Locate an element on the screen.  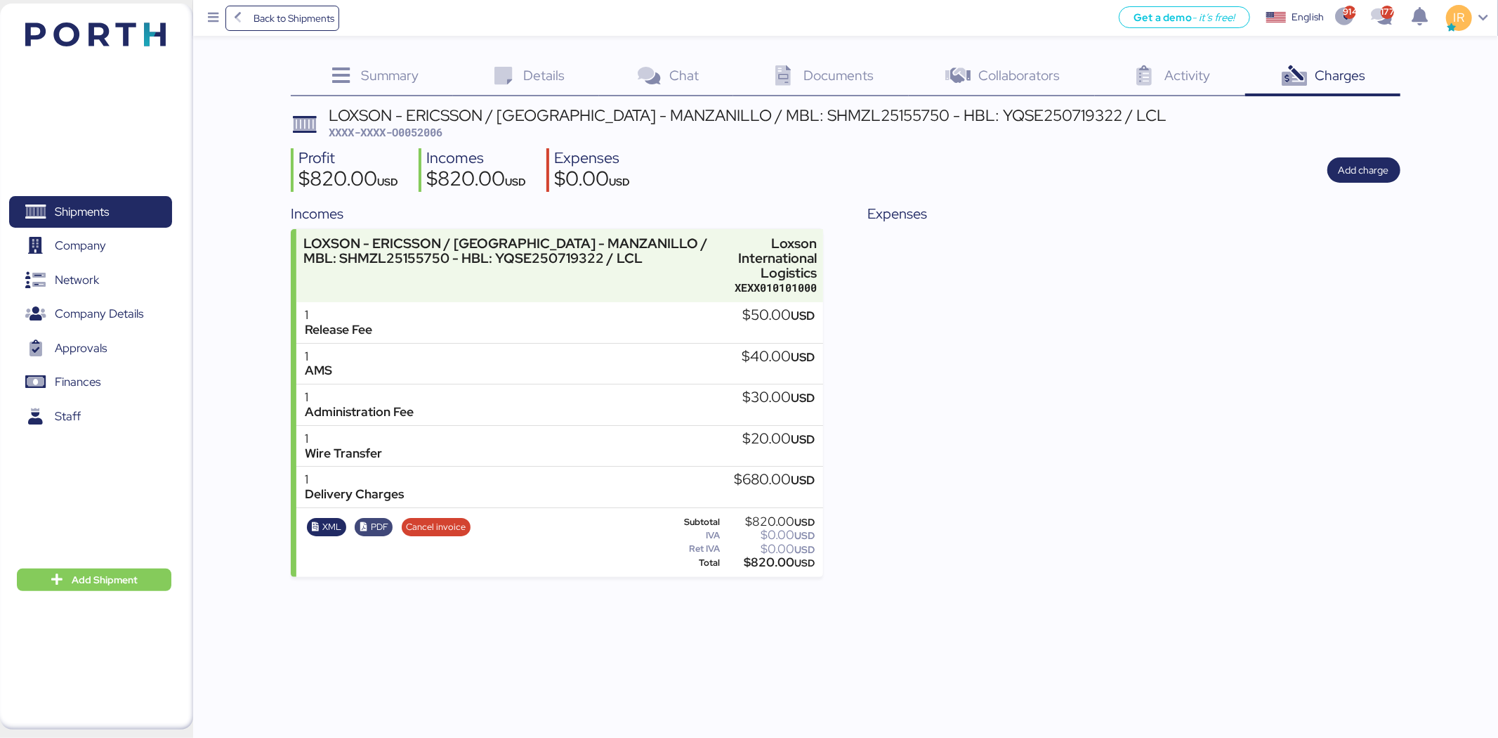
div: Profit is located at coordinates (349, 158).